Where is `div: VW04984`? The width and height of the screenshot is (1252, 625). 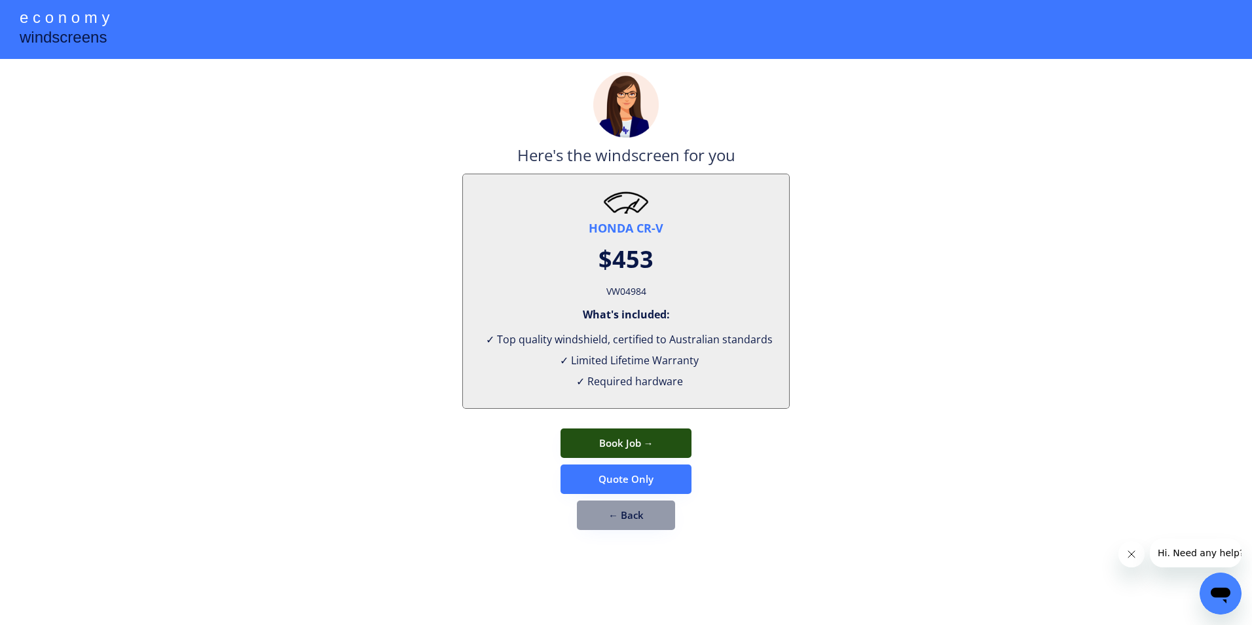 div: VW04984 is located at coordinates (626, 291).